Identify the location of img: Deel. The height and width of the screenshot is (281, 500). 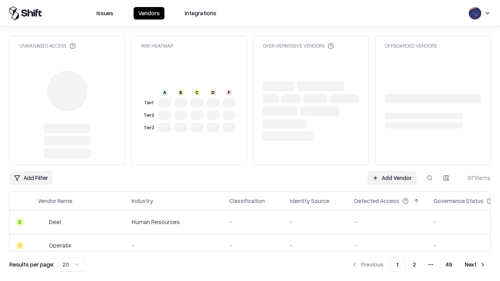
(42, 222).